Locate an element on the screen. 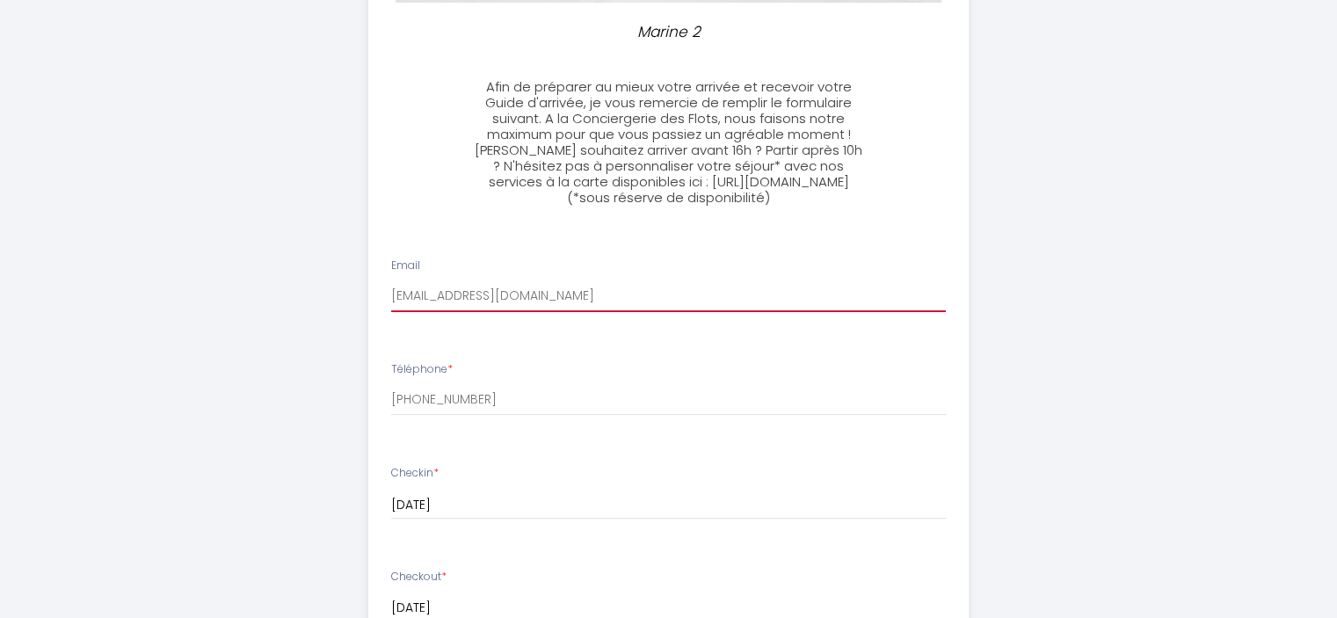 This screenshot has height=618, width=1337. label: Checkin is located at coordinates (415, 473).